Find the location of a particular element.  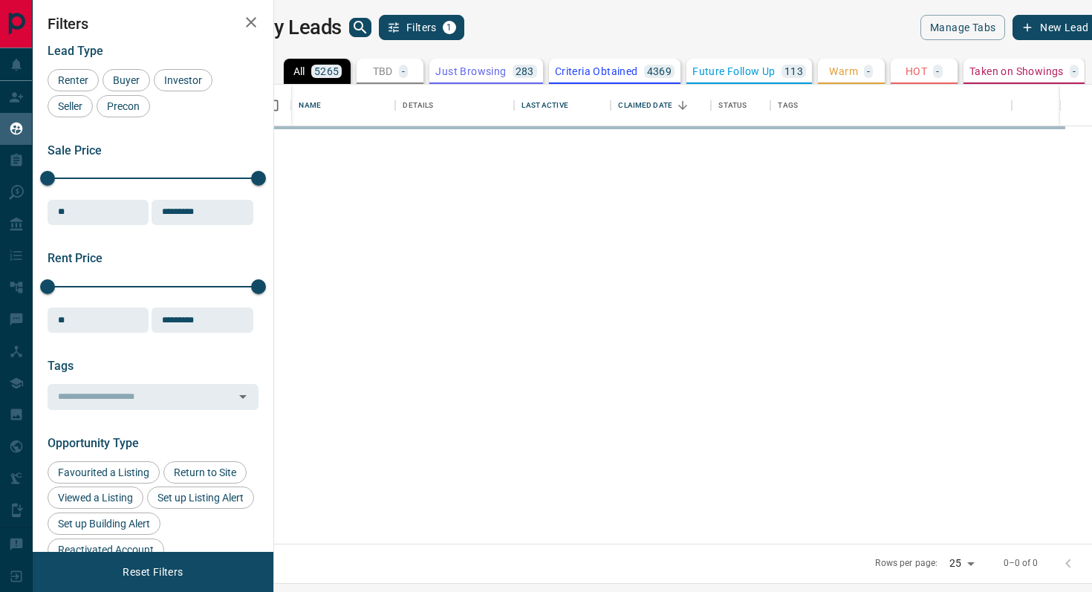

span: Opportunity Type is located at coordinates (93, 443).